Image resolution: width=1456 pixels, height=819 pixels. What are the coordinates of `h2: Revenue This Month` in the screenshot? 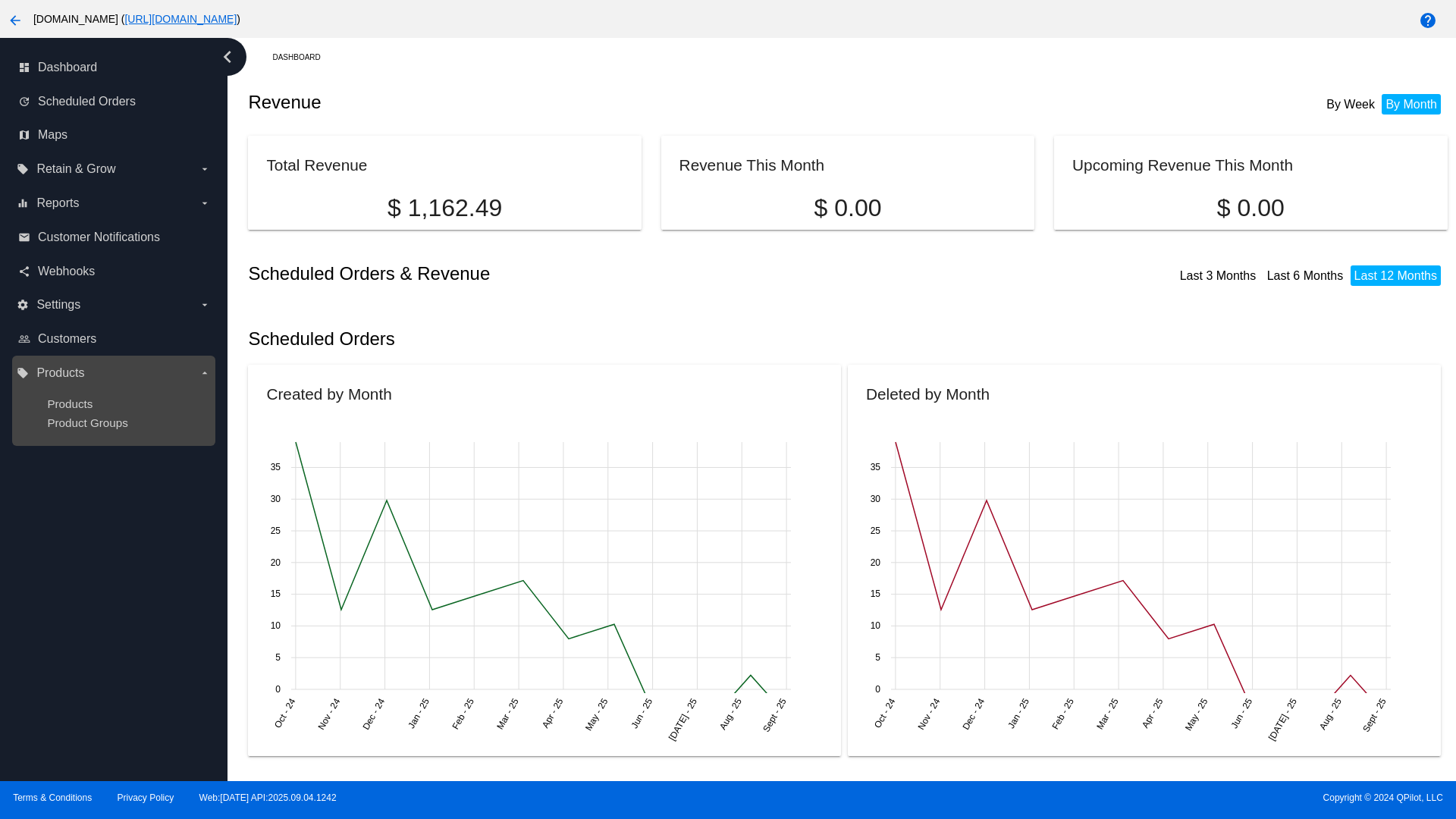 It's located at (753, 165).